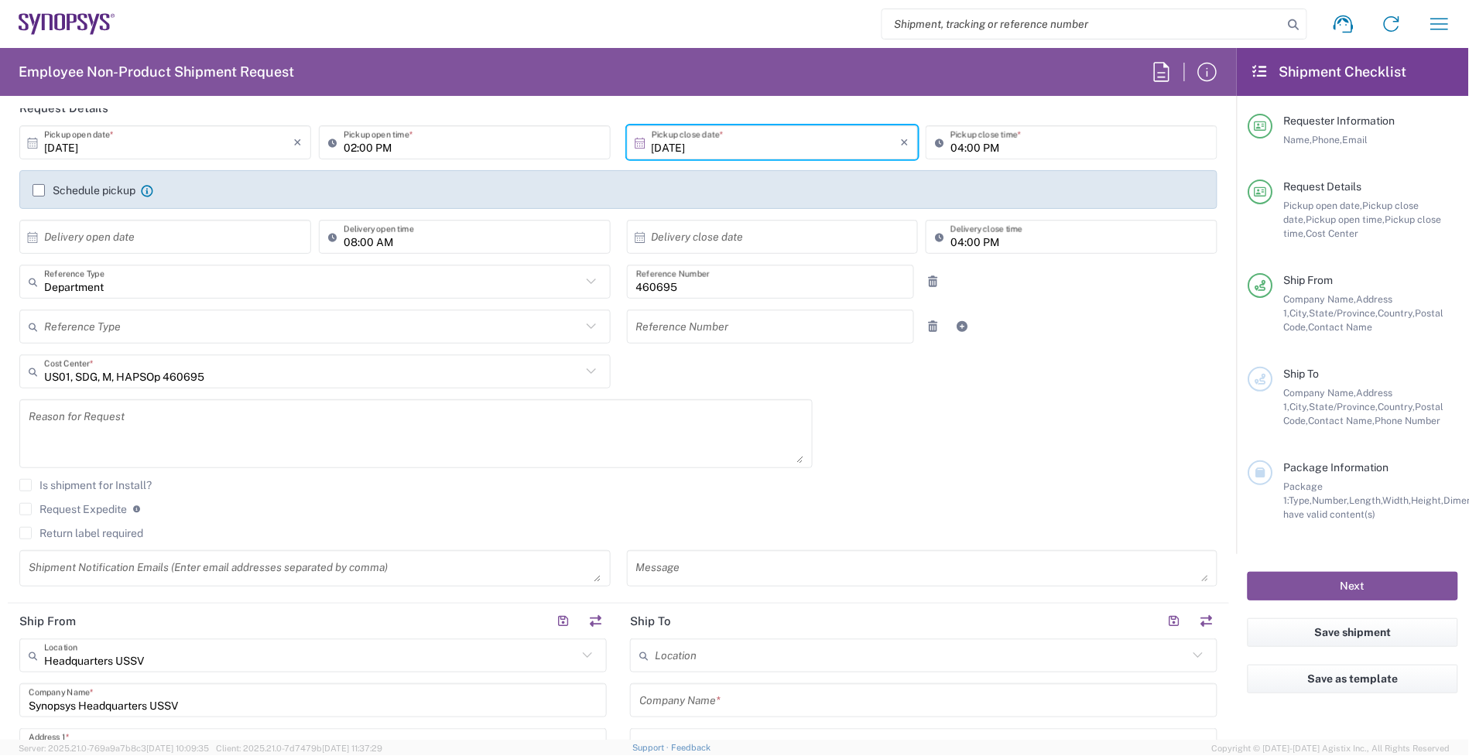  What do you see at coordinates (1428, 500) in the screenshot?
I see `span: Height,` at bounding box center [1428, 500].